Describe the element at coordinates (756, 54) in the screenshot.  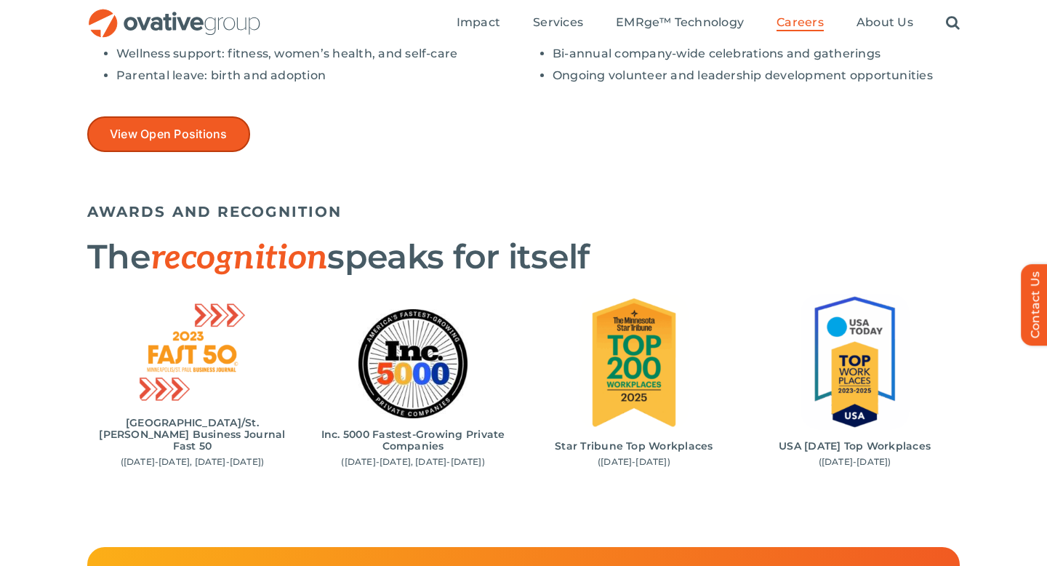
I see `li: Bi-annual company-wide celebrations and gatherings` at that location.